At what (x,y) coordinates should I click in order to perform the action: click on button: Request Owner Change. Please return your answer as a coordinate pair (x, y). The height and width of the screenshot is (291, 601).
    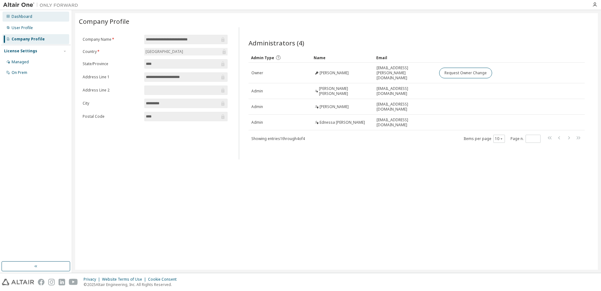
    Looking at the image, I should click on (465, 73).